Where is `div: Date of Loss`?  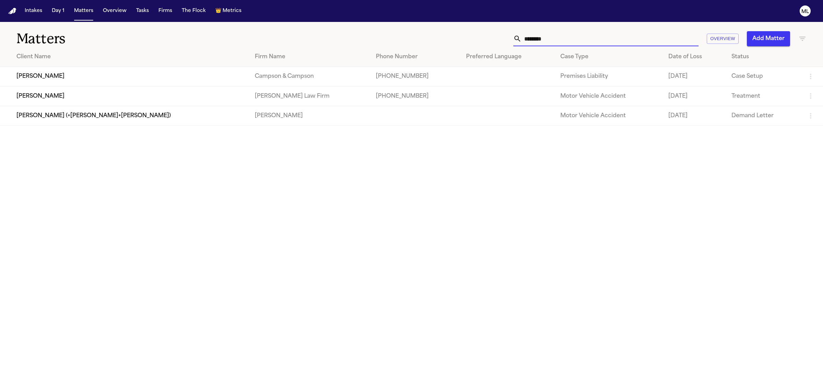
div: Date of Loss is located at coordinates (694, 57).